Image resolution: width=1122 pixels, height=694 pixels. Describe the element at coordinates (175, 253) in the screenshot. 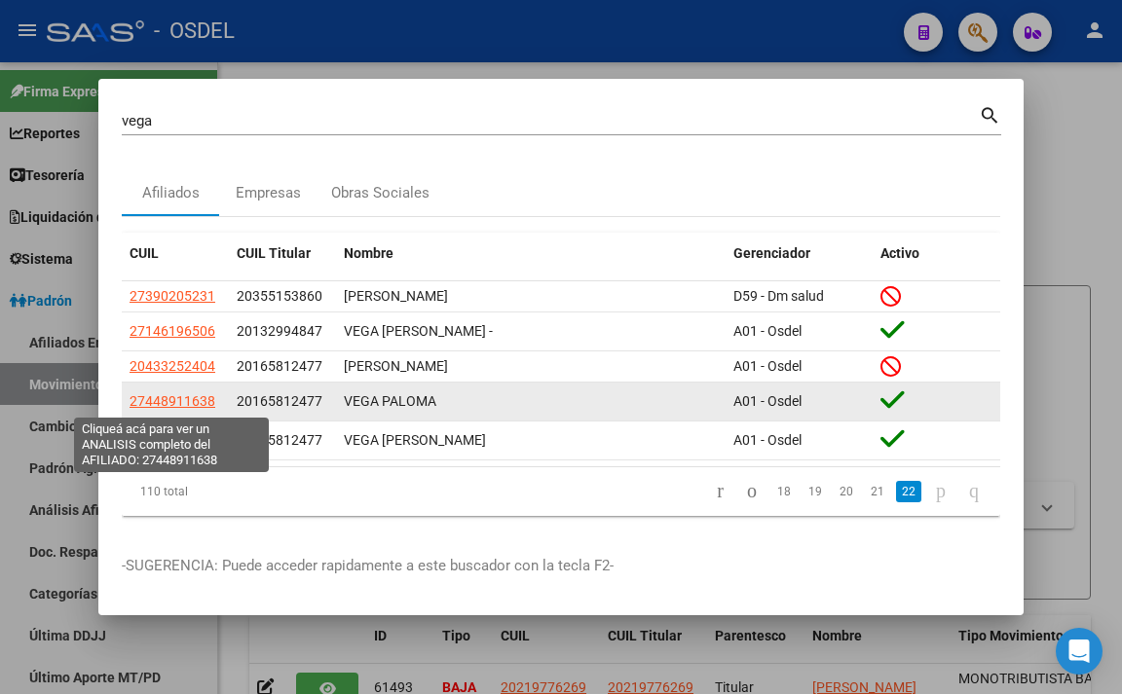

I see `datatable-header-cell: CUIL` at that location.